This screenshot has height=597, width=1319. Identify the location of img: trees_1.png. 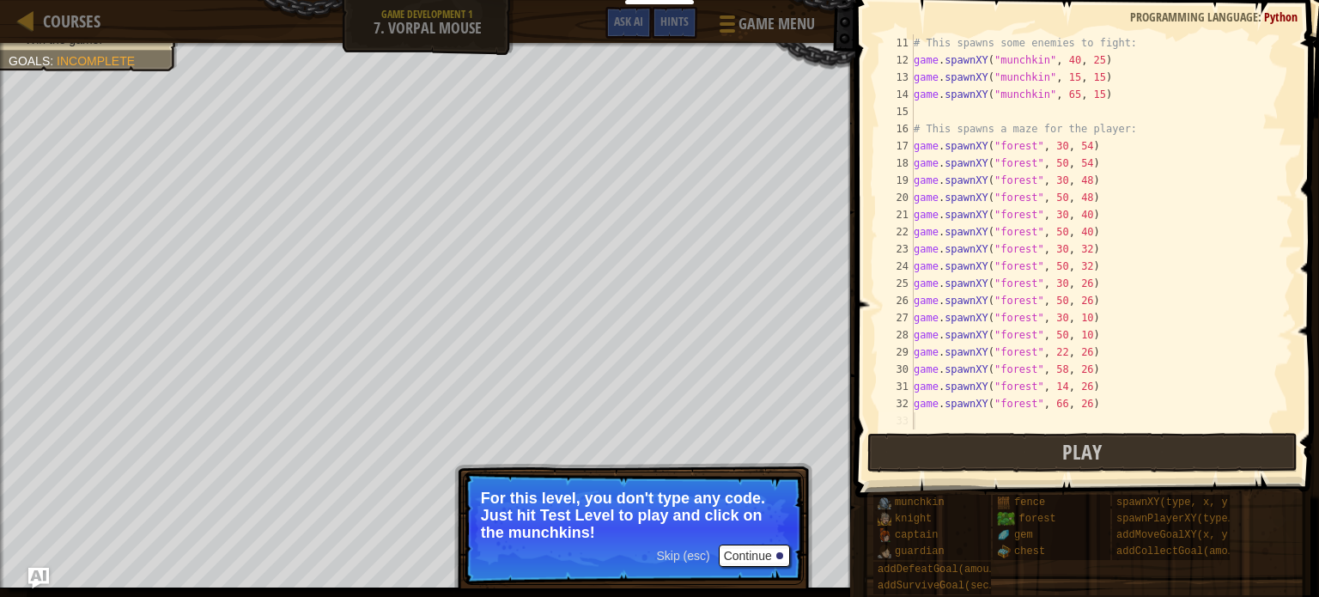
(1006, 519).